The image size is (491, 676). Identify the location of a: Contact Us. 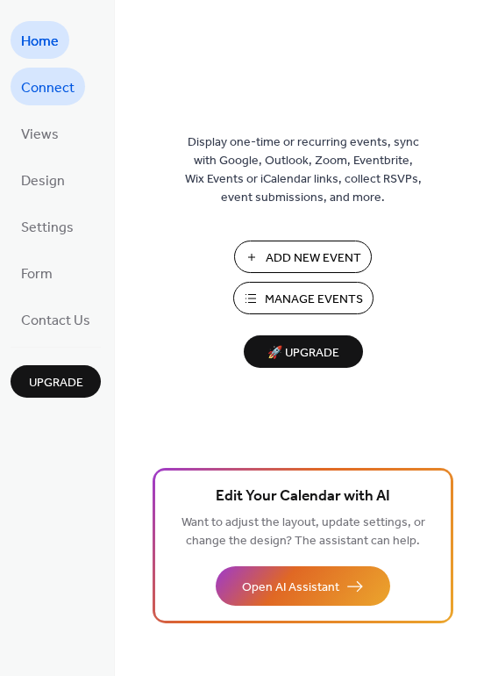
(55, 319).